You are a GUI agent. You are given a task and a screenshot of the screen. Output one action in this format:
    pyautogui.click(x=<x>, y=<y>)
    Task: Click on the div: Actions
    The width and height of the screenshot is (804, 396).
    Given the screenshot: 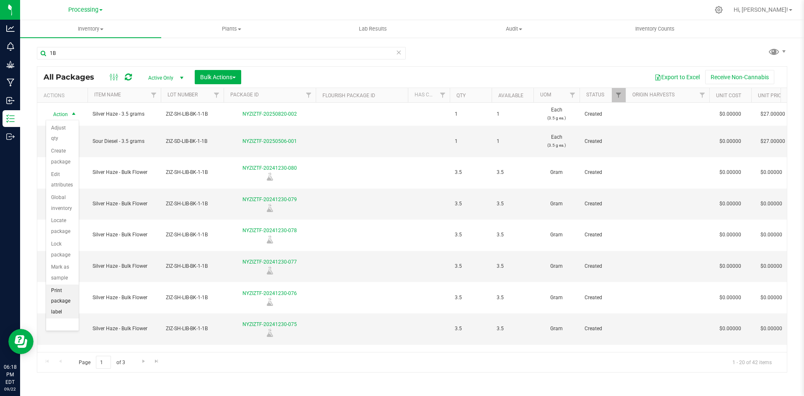 What is the action you would take?
    pyautogui.click(x=64, y=95)
    